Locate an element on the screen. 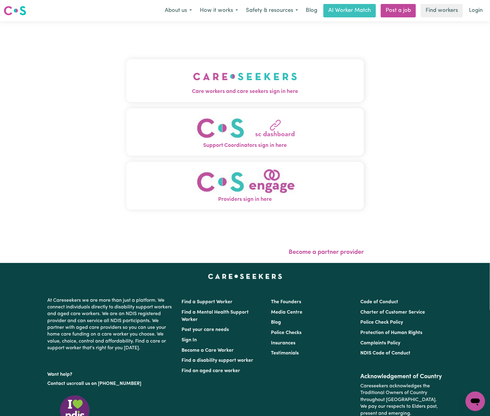  a: NDIS Code of Conduct is located at coordinates (385, 353).